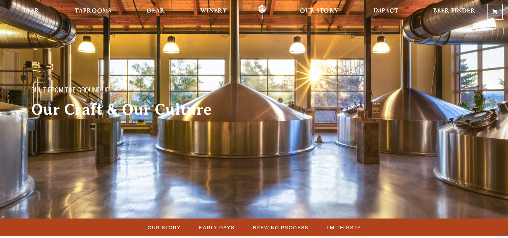 The height and width of the screenshot is (238, 508). What do you see at coordinates (31, 11) in the screenshot?
I see `span: Beer` at bounding box center [31, 11].